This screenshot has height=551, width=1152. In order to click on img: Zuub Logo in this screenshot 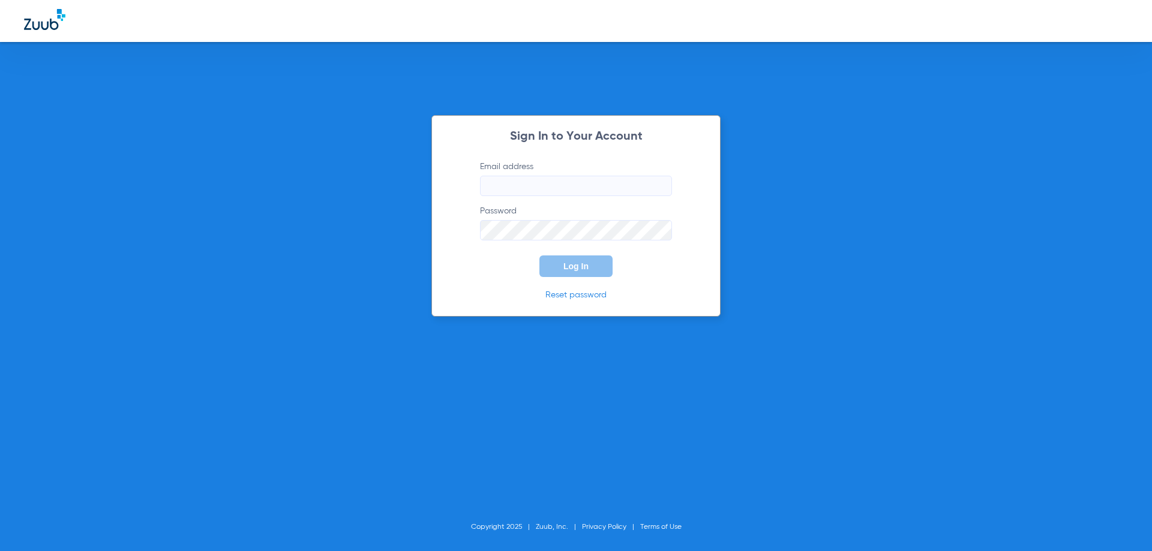, I will do `click(44, 19)`.